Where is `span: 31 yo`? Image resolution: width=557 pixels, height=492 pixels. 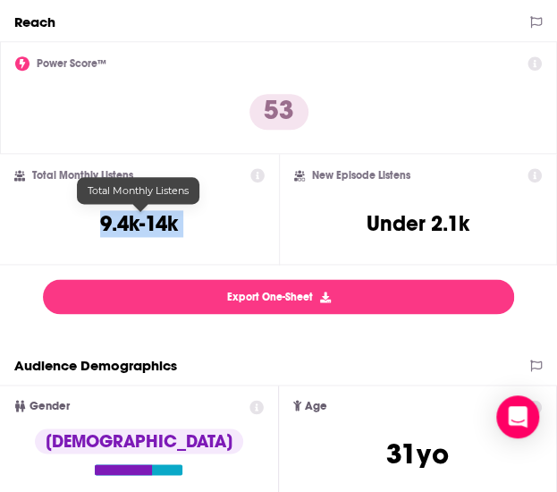 span: 31 yo is located at coordinates (417, 452).